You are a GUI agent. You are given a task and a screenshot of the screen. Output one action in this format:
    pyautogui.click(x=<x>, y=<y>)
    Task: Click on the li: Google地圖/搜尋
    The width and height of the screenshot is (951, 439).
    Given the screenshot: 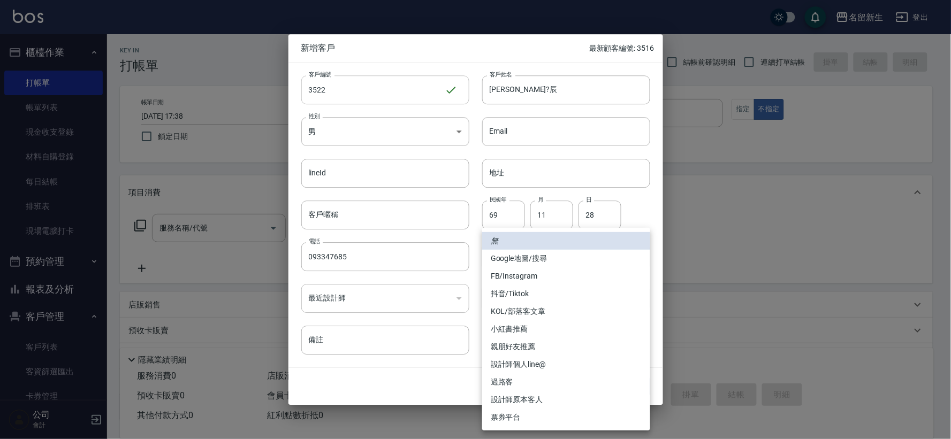 What is the action you would take?
    pyautogui.click(x=566, y=259)
    